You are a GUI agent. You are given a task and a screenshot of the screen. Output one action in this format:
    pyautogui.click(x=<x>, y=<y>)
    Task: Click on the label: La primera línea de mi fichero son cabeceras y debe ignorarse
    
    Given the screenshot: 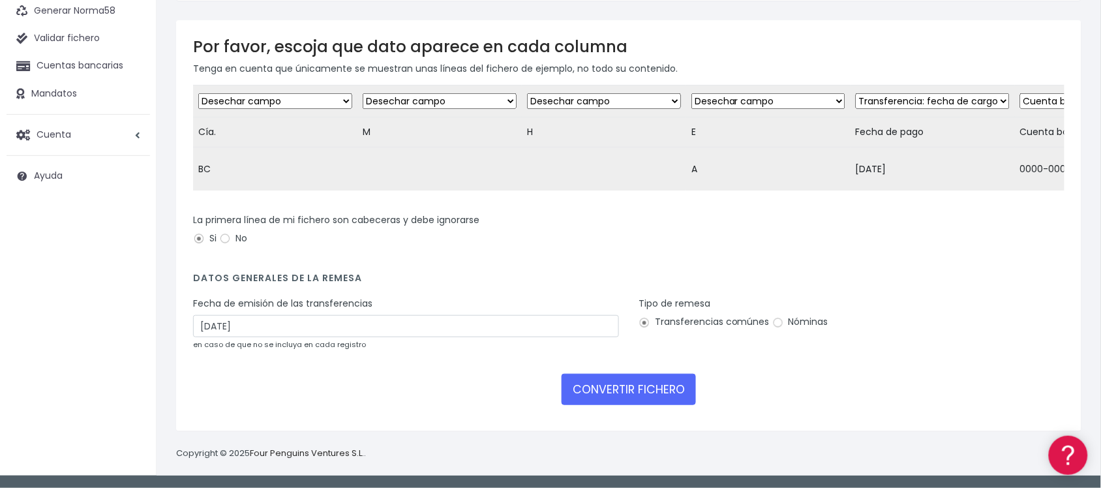 What is the action you would take?
    pyautogui.click(x=336, y=220)
    